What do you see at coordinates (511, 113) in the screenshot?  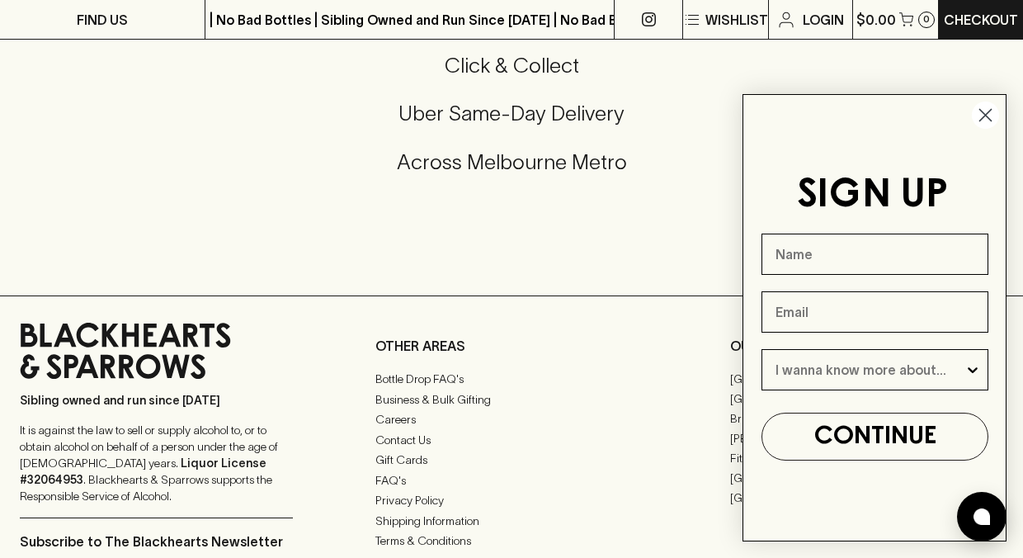 I see `h5: Uber Same-Day Delivery` at bounding box center [511, 113].